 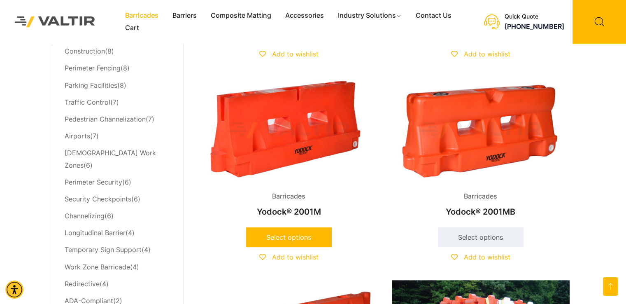 I want to click on div: Quick Quote, so click(x=534, y=16).